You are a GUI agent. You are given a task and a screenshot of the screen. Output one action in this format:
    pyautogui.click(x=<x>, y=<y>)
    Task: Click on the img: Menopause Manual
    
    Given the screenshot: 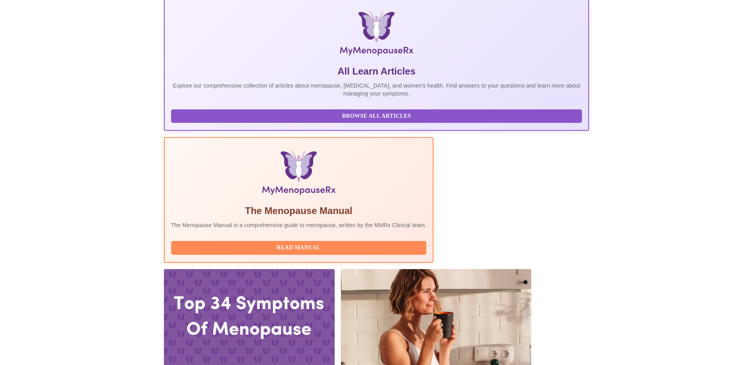 What is the action you would take?
    pyautogui.click(x=298, y=175)
    